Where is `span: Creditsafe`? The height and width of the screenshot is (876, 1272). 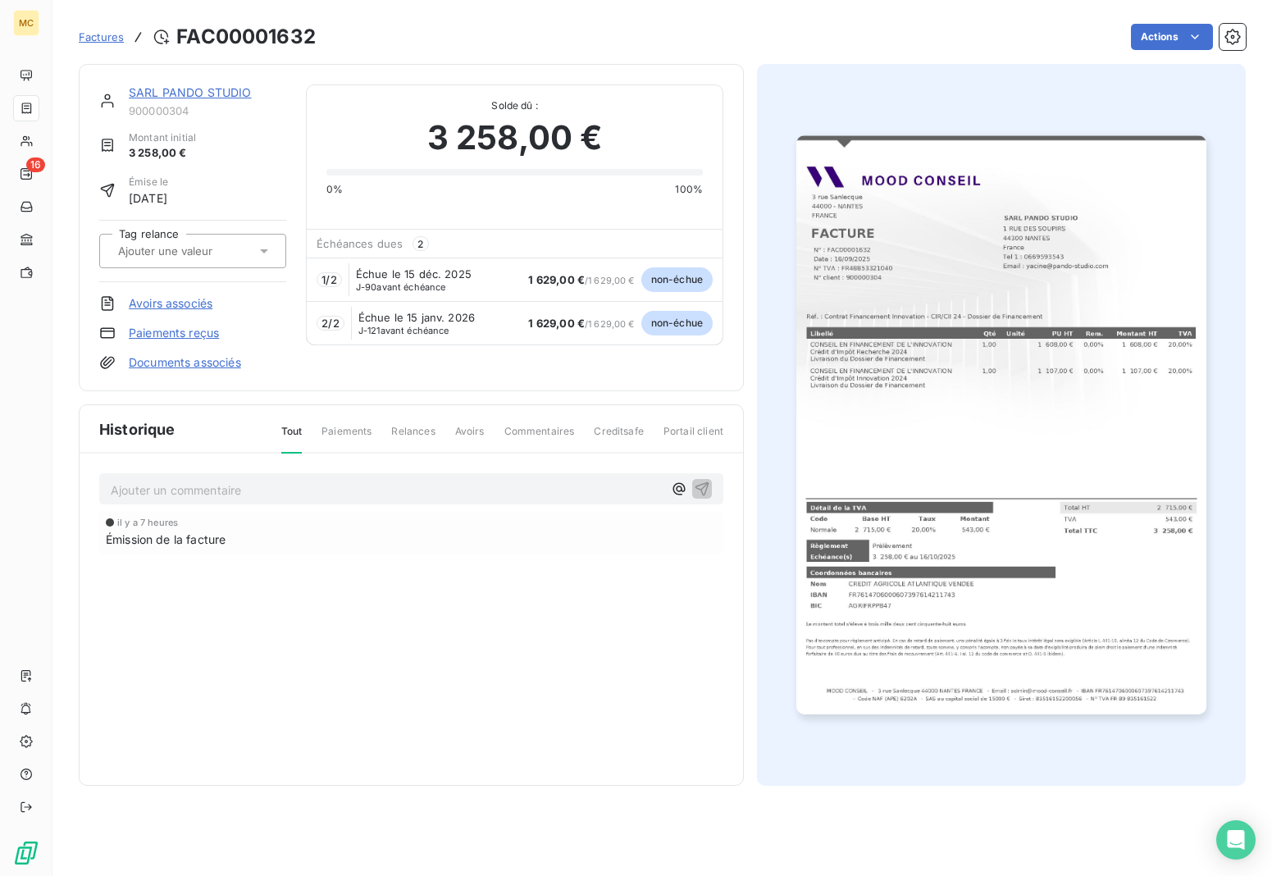 span: Creditsafe is located at coordinates (618, 438).